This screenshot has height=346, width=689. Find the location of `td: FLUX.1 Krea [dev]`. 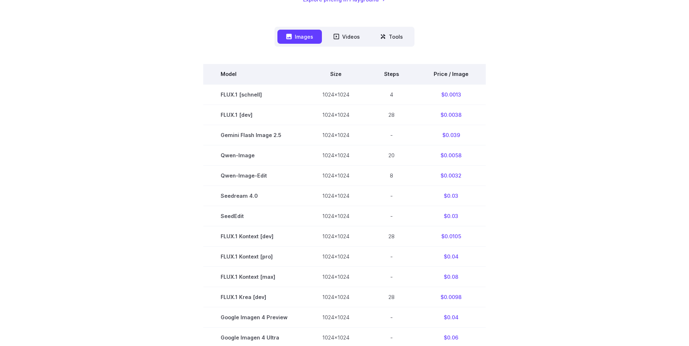

td: FLUX.1 Krea [dev] is located at coordinates (254, 297).